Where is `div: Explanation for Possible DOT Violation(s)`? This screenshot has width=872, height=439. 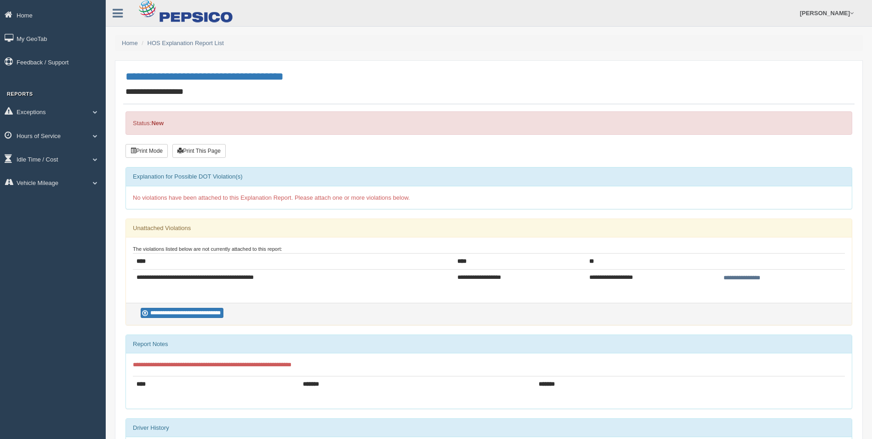
div: Explanation for Possible DOT Violation(s) is located at coordinates (489, 177).